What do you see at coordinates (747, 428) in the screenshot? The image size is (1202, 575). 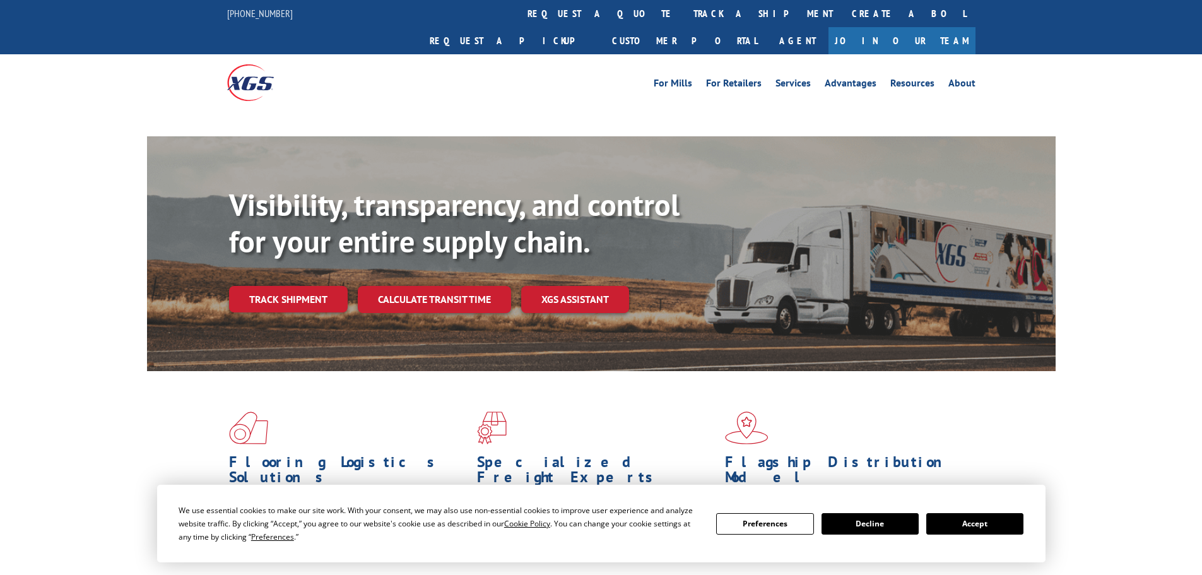 I see `img: xgs-icon-flagship-distribution-model-red` at bounding box center [747, 428].